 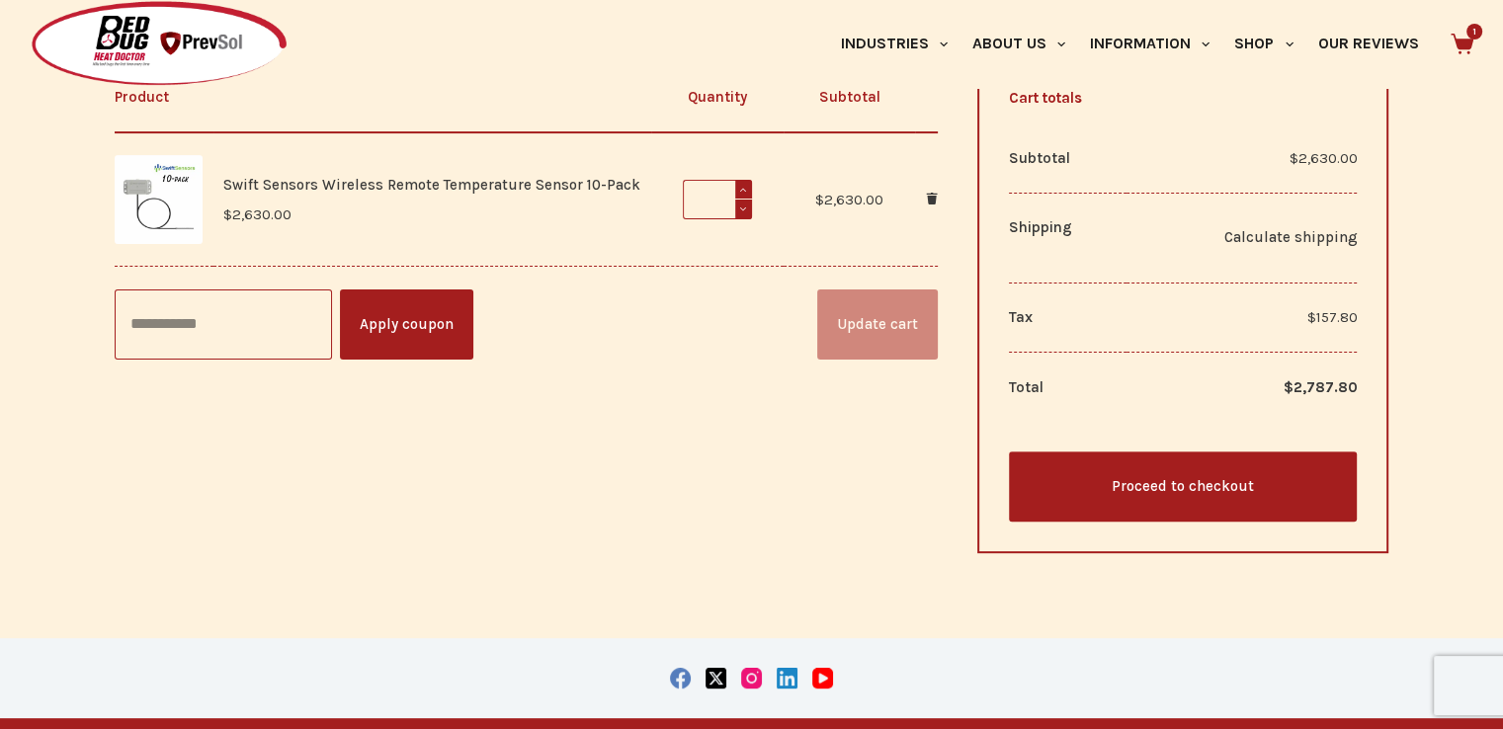 I want to click on button: Apply coupon, so click(x=406, y=324).